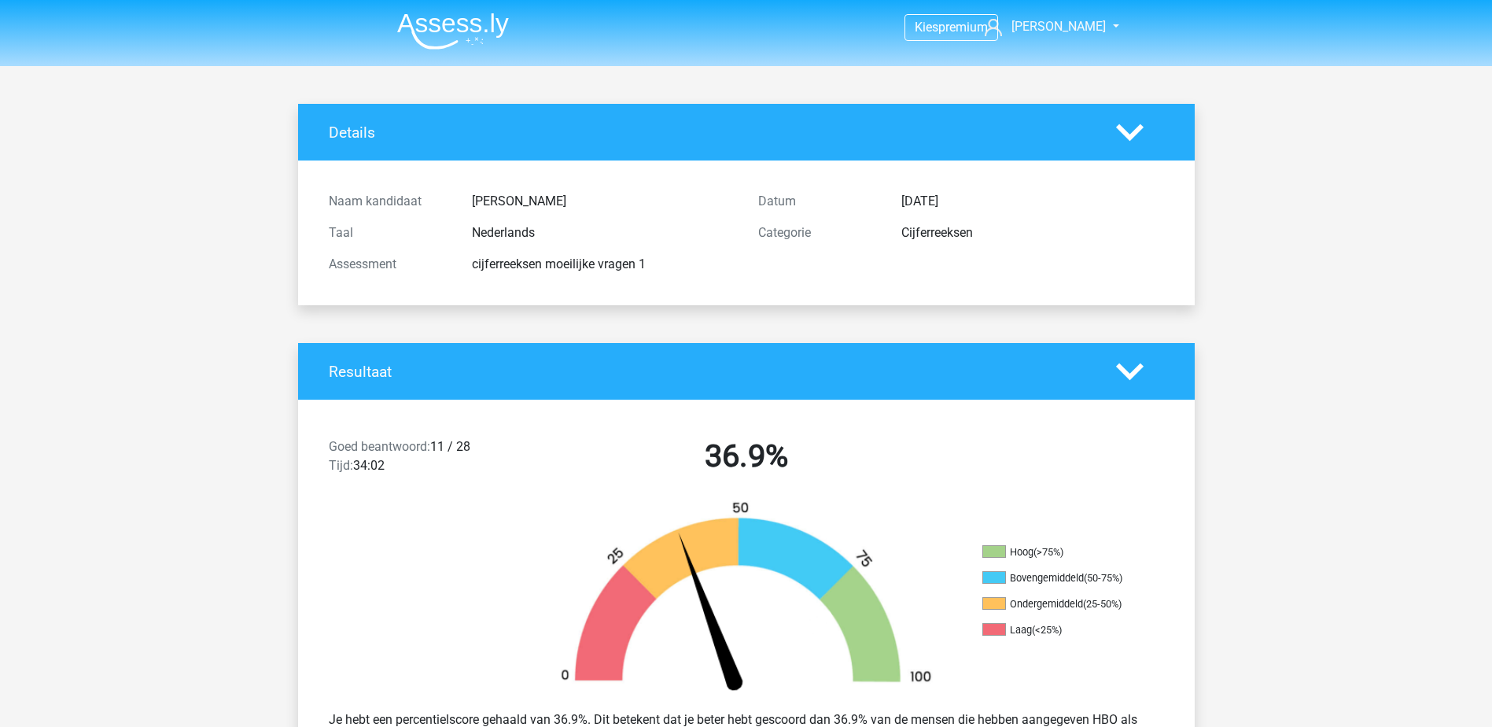 This screenshot has height=727, width=1492. I want to click on div: Assessment, so click(388, 264).